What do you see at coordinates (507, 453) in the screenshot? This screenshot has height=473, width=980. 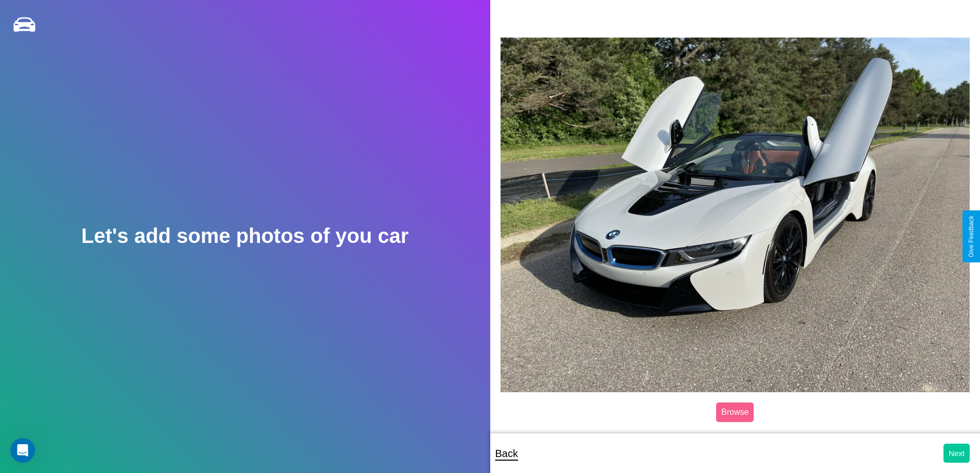 I see `p: Back` at bounding box center [507, 453].